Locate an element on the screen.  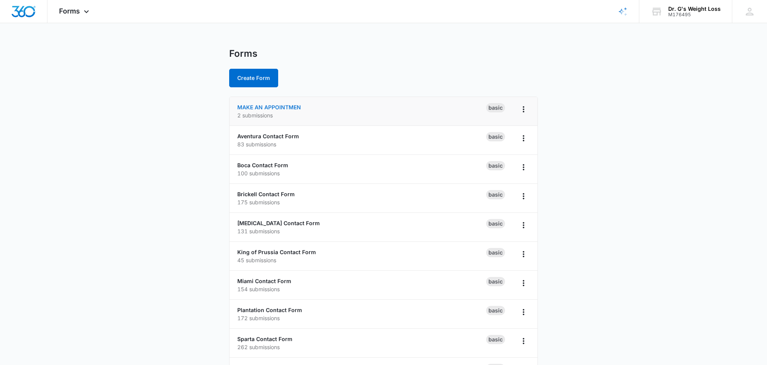
a: Sparta Contact Form is located at coordinates (265, 338).